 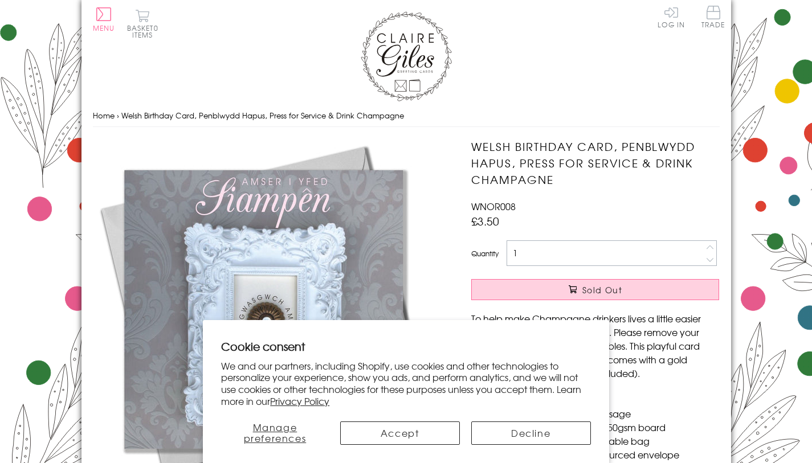 I want to click on button: Basket0 items, so click(x=142, y=23).